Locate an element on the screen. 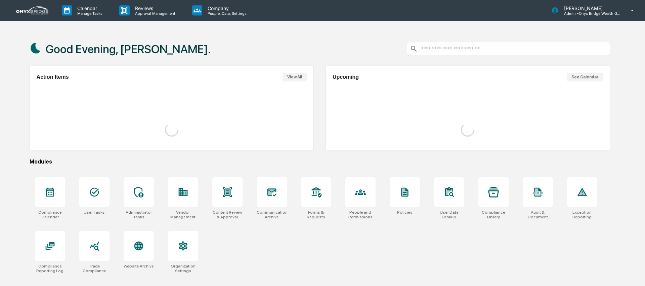 Image resolution: width=645 pixels, height=286 pixels. div: Administrator Tasks is located at coordinates (139, 214).